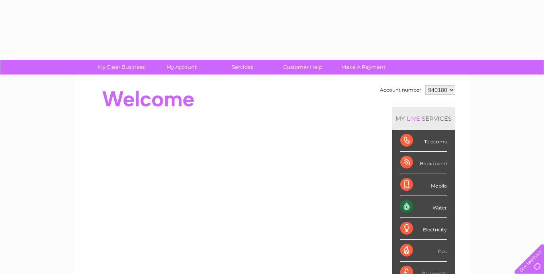 This screenshot has height=274, width=544. What do you see at coordinates (423, 250) in the screenshot?
I see `div: Gas` at bounding box center [423, 250].